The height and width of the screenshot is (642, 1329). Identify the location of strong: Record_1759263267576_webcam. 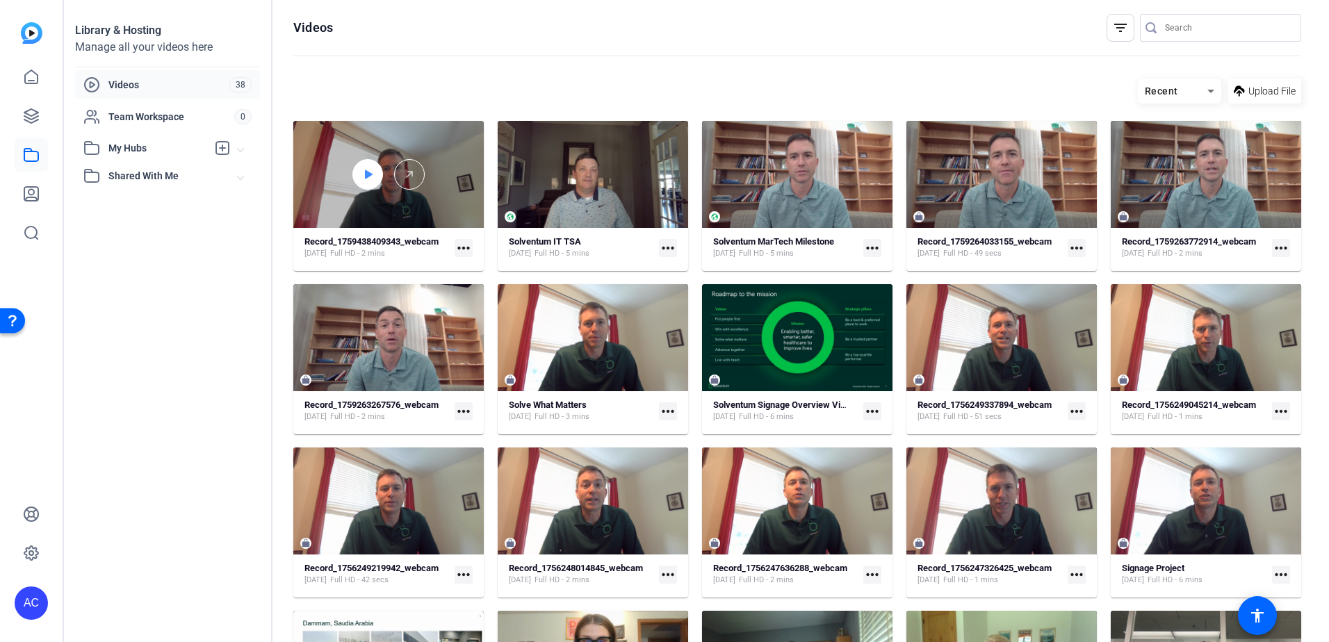
(371, 405).